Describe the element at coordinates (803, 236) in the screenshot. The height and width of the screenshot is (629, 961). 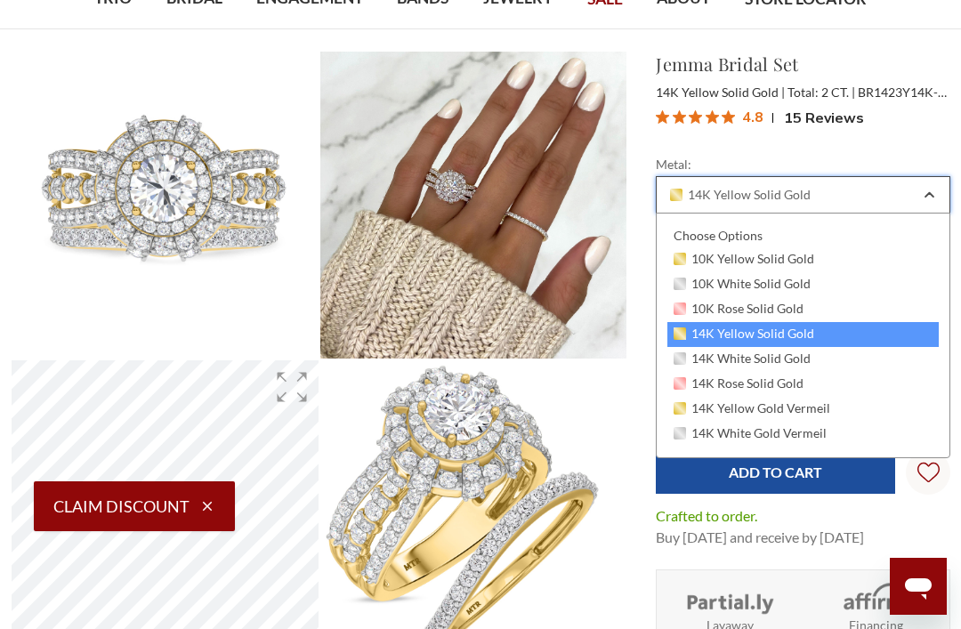
I see `div: Choose Options` at that location.